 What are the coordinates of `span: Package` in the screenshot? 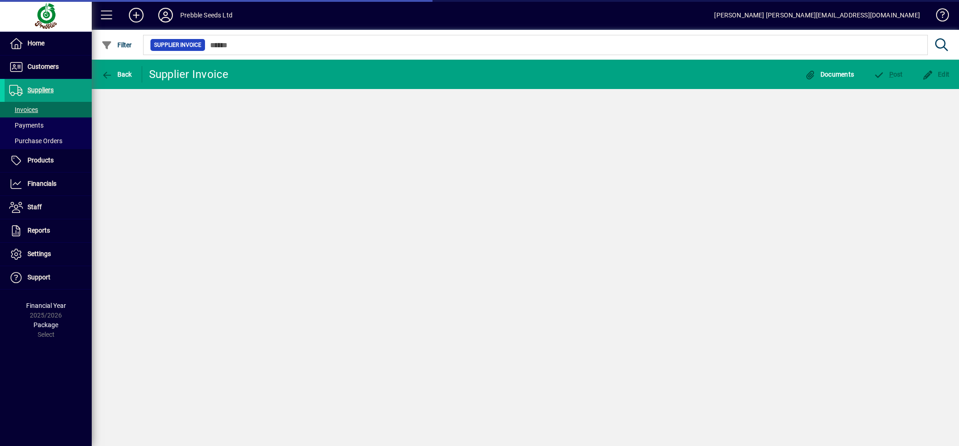 It's located at (46, 325).